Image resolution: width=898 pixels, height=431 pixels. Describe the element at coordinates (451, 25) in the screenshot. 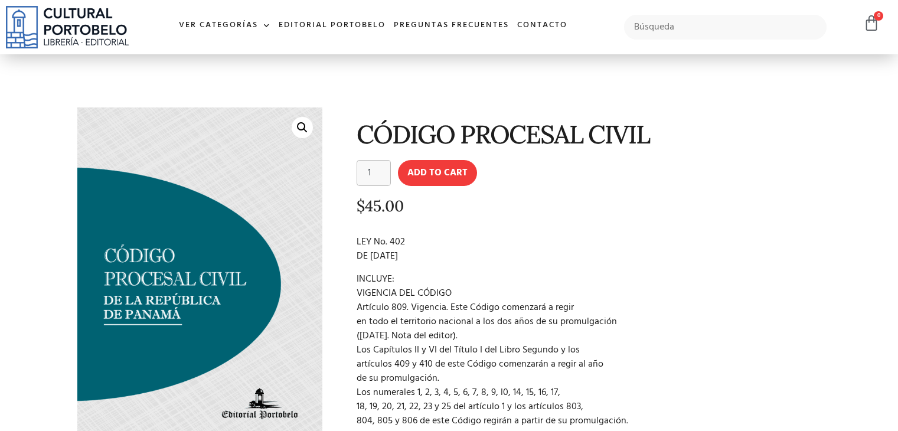

I see `a: Preguntas frecuentes` at that location.